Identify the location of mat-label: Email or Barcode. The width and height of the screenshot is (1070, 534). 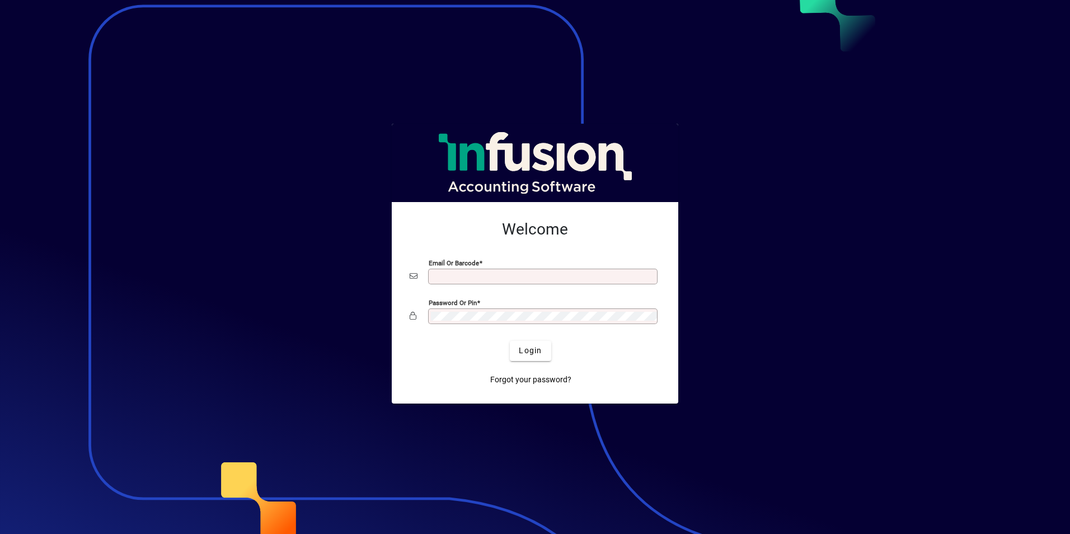
(454, 262).